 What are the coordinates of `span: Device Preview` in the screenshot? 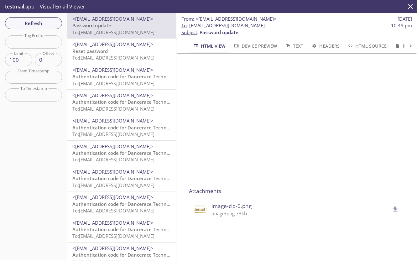 It's located at (255, 46).